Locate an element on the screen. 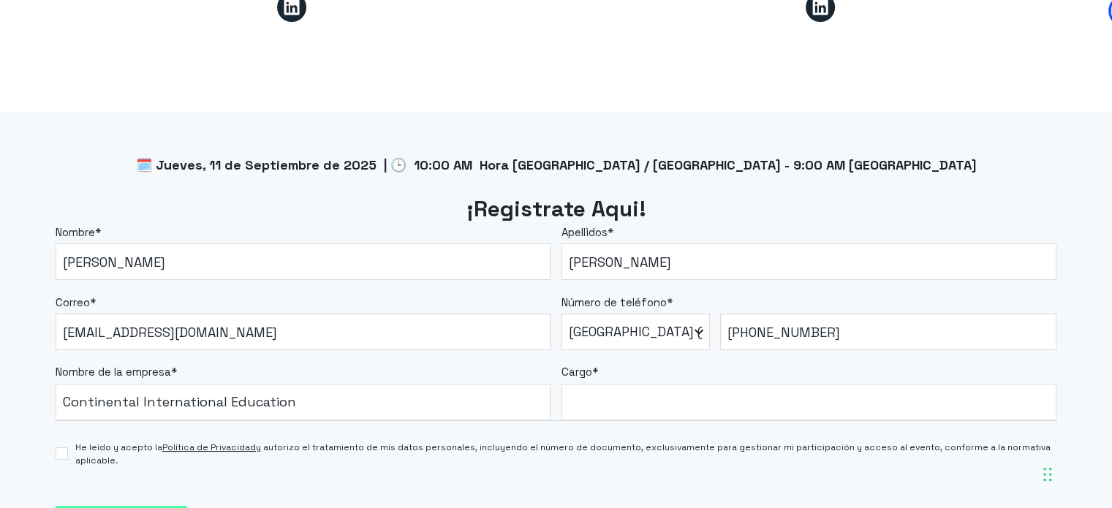  span: Apellidos is located at coordinates (584, 232).